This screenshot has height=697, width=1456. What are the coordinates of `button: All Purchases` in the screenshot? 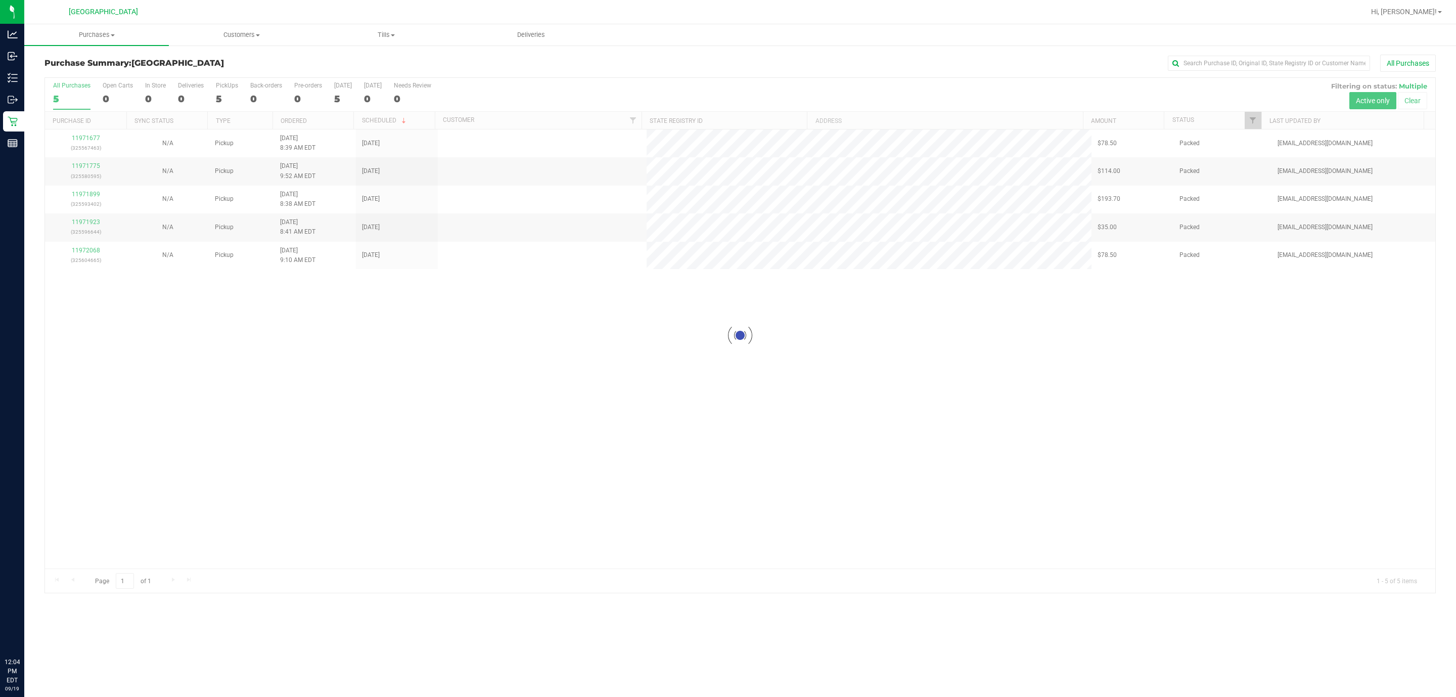 It's located at (1408, 63).